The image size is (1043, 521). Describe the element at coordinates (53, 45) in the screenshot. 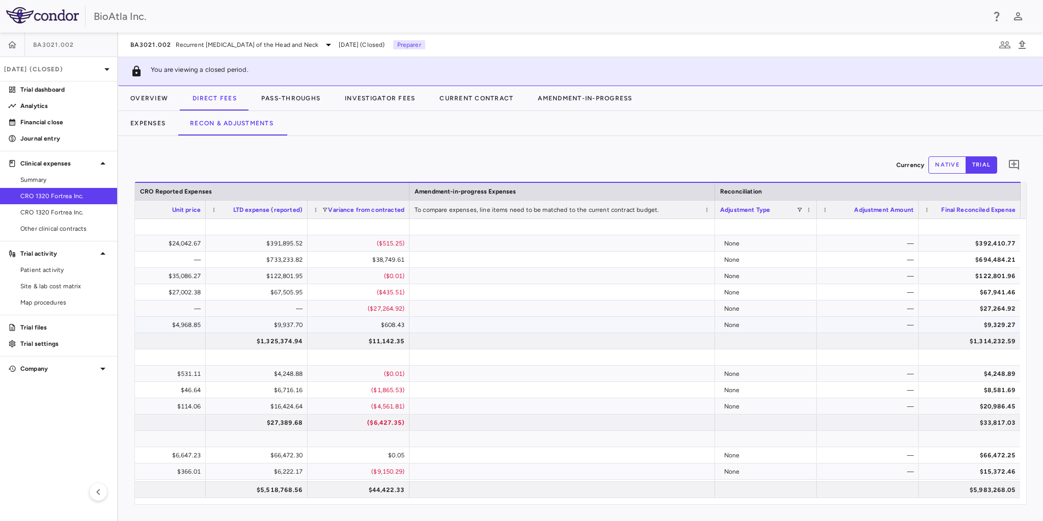

I see `span: BA3021.002` at that location.